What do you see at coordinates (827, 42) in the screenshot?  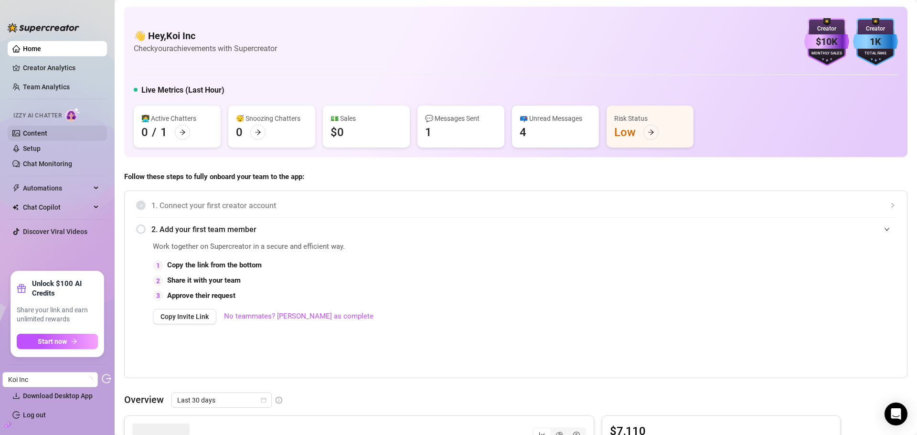 I see `div: $10K` at bounding box center [827, 42].